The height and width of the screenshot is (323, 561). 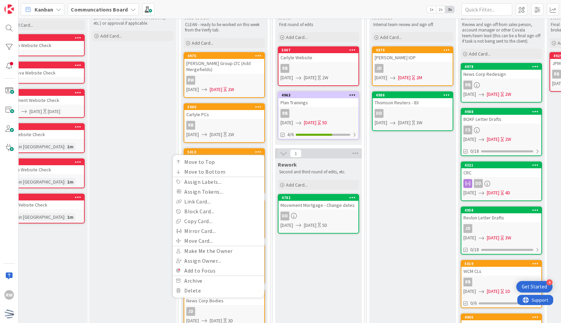 I want to click on a: Assign Owner..., so click(x=218, y=261).